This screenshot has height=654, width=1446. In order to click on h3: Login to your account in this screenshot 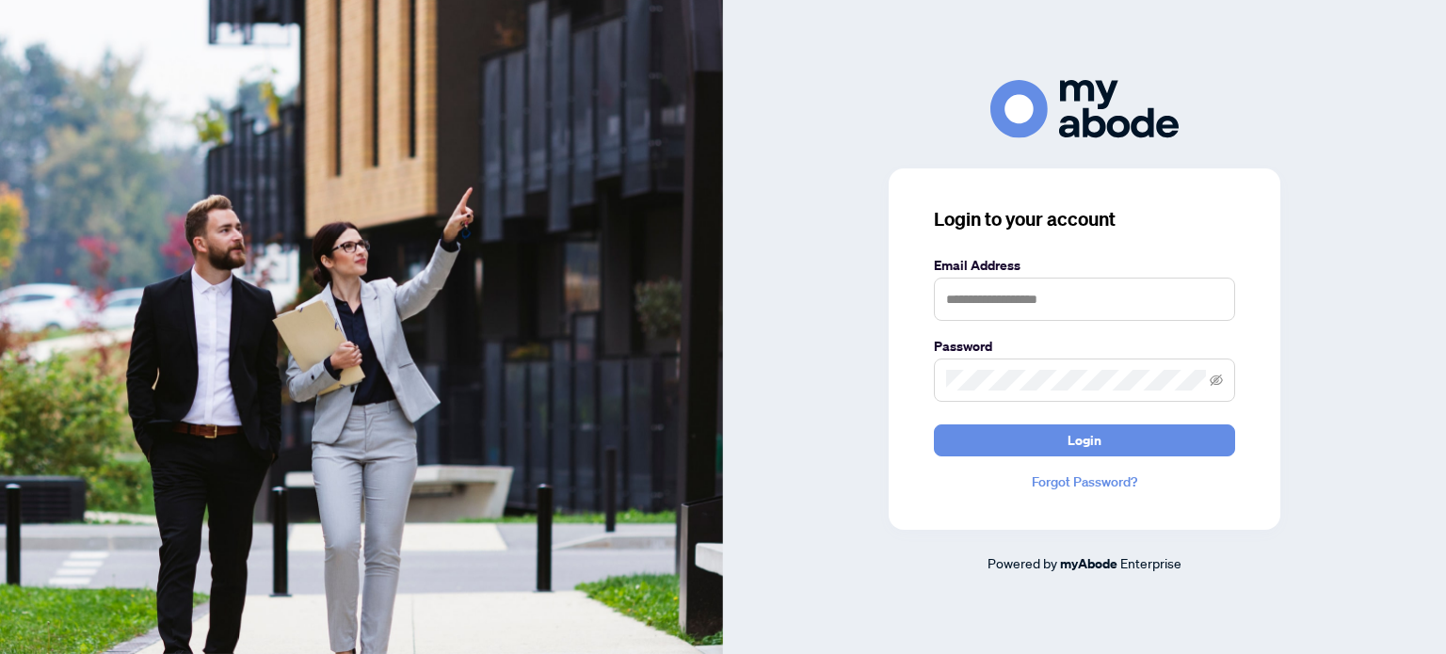, I will do `click(1085, 219)`.